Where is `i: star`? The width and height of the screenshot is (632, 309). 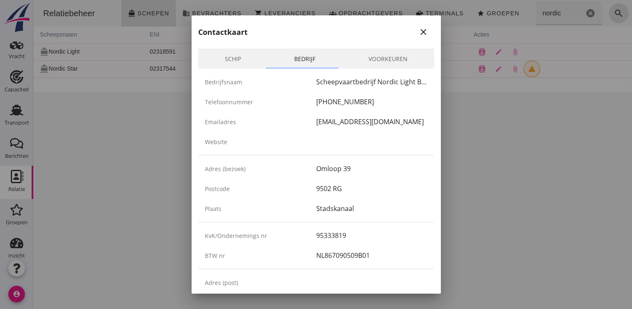
i: star is located at coordinates (448, 13).